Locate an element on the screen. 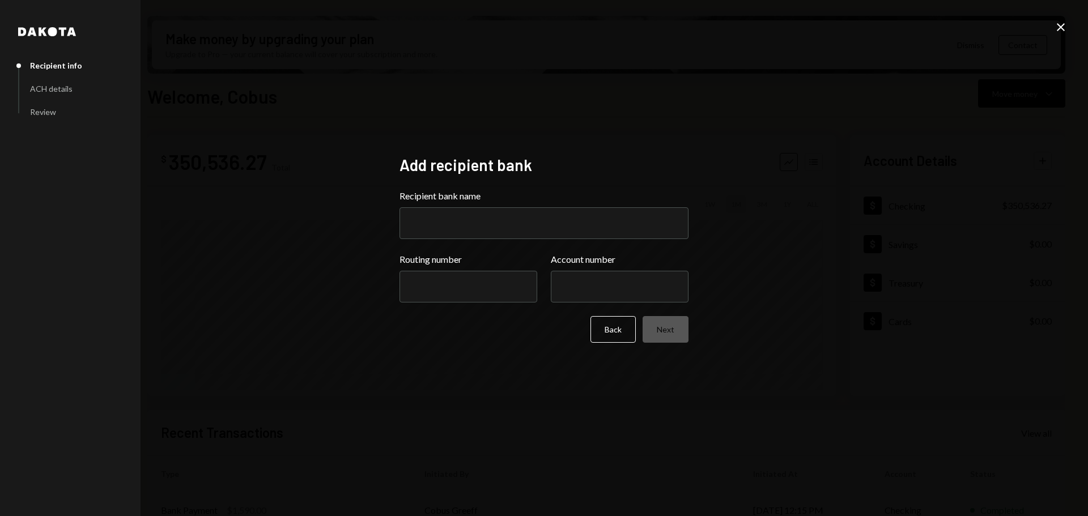 Image resolution: width=1088 pixels, height=516 pixels. label: Recipient bank name is located at coordinates (544, 196).